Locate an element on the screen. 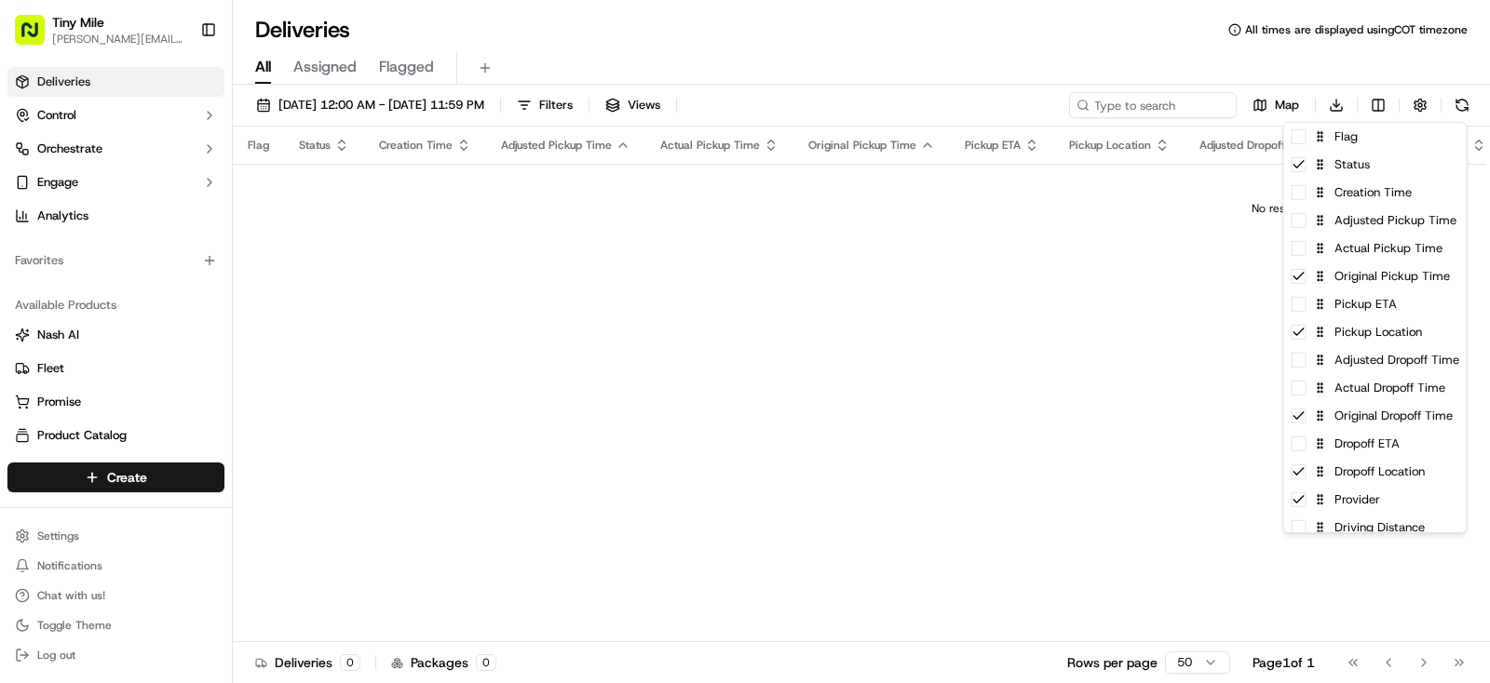 The height and width of the screenshot is (683, 1490). div: Provider is located at coordinates (1375, 500).